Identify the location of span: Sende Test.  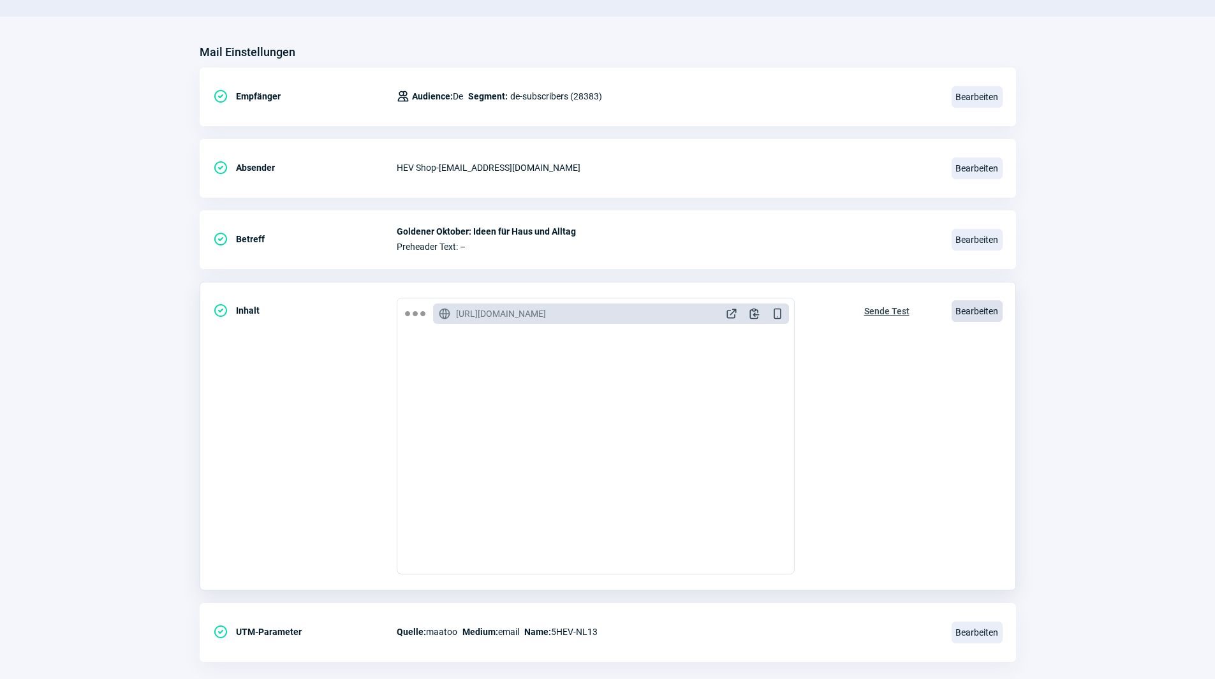
(887, 311).